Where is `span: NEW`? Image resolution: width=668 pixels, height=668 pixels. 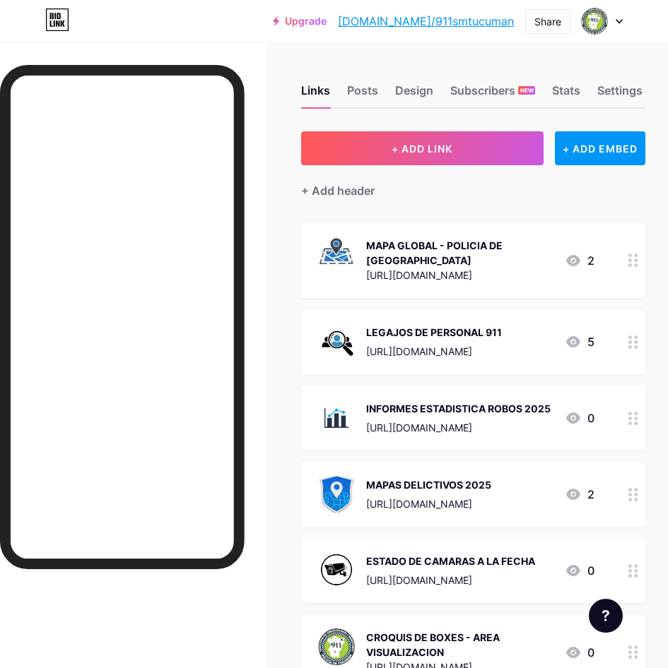
span: NEW is located at coordinates (526, 90).